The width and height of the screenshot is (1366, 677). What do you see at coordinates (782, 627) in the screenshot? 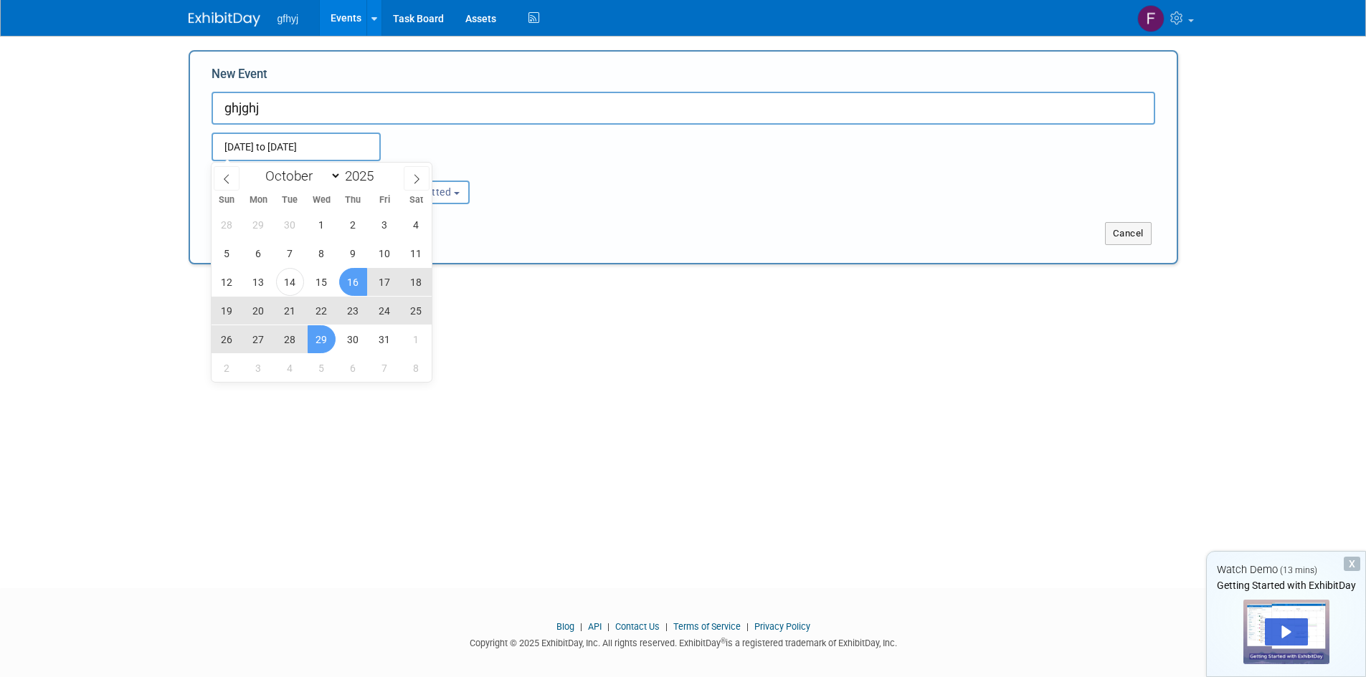
I see `a: Privacy Policy` at bounding box center [782, 627].